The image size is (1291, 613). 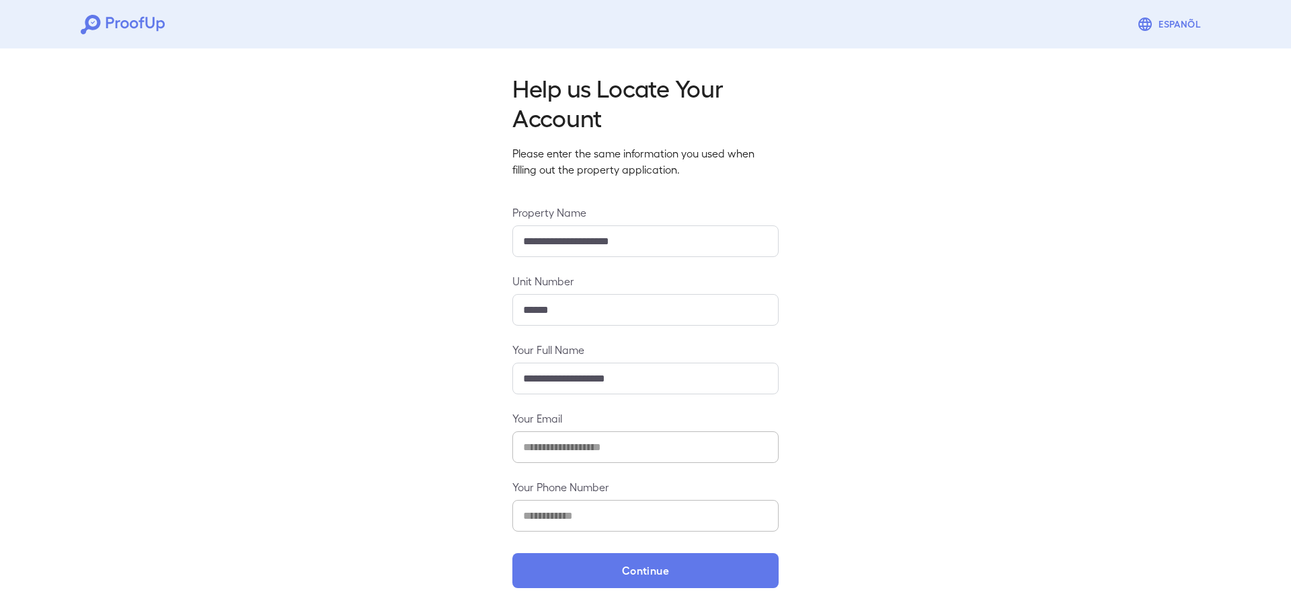 I want to click on label: Your Full Name, so click(x=646, y=349).